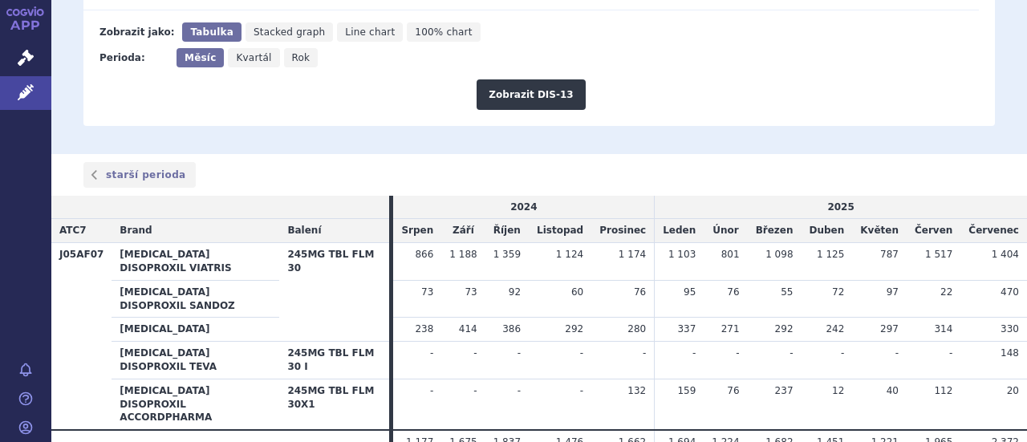 This screenshot has height=442, width=1027. What do you see at coordinates (946, 292) in the screenshot?
I see `span: 22` at bounding box center [946, 292].